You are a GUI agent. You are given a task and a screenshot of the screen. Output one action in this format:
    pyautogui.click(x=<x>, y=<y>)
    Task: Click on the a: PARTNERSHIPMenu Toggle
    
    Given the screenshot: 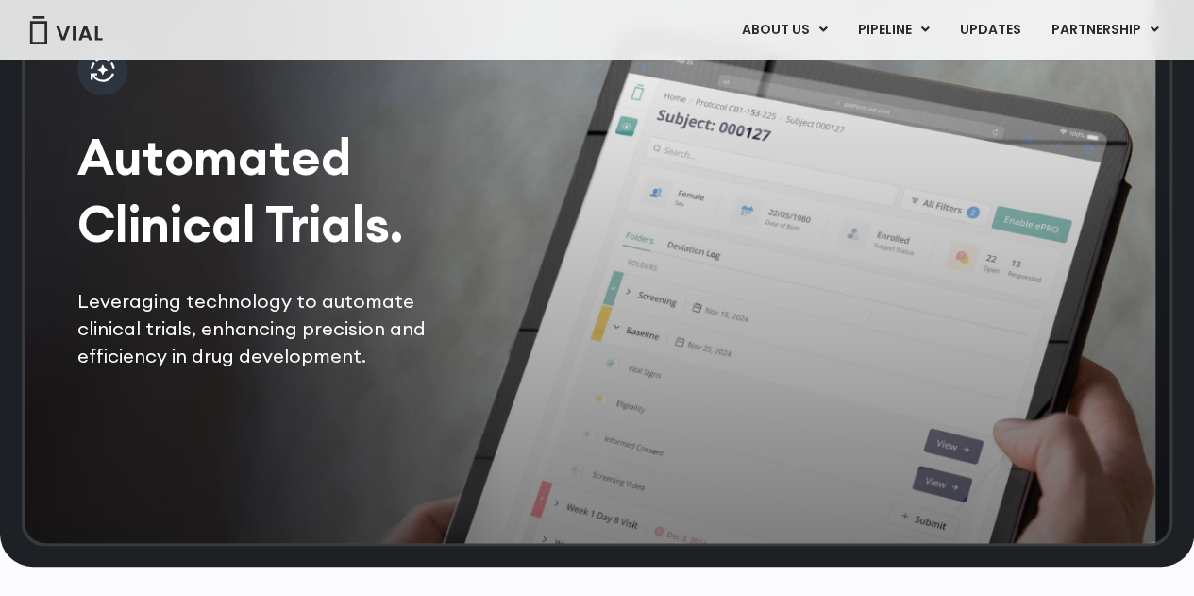 What is the action you would take?
    pyautogui.click(x=1105, y=30)
    